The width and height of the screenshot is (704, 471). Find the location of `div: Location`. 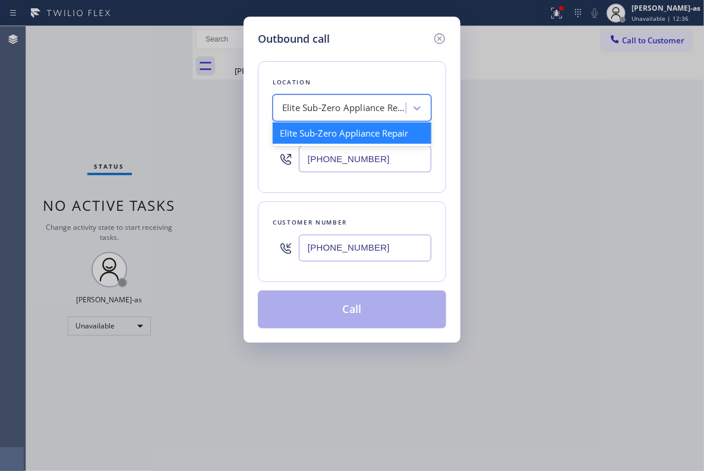

div: Location is located at coordinates (352, 82).